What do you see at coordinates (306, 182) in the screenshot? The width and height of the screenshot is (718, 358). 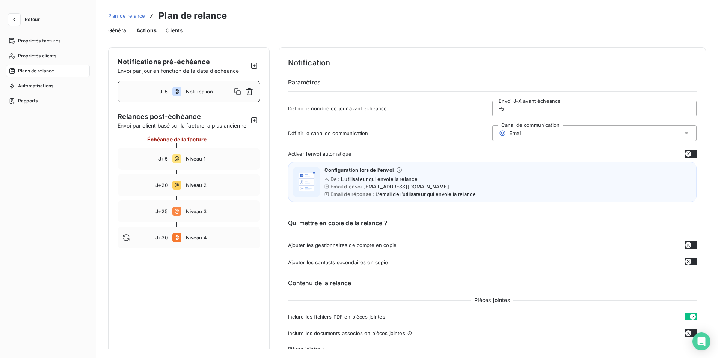 I see `img: illustration helper email` at bounding box center [306, 182].